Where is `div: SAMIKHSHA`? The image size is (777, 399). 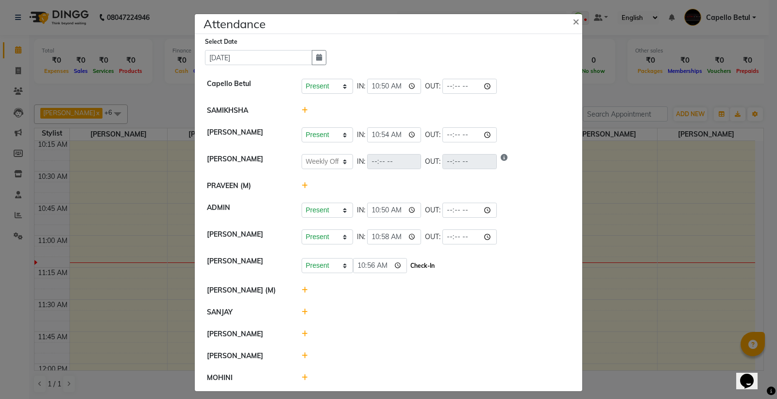
div: SAMIKHSHA is located at coordinates (247, 110).